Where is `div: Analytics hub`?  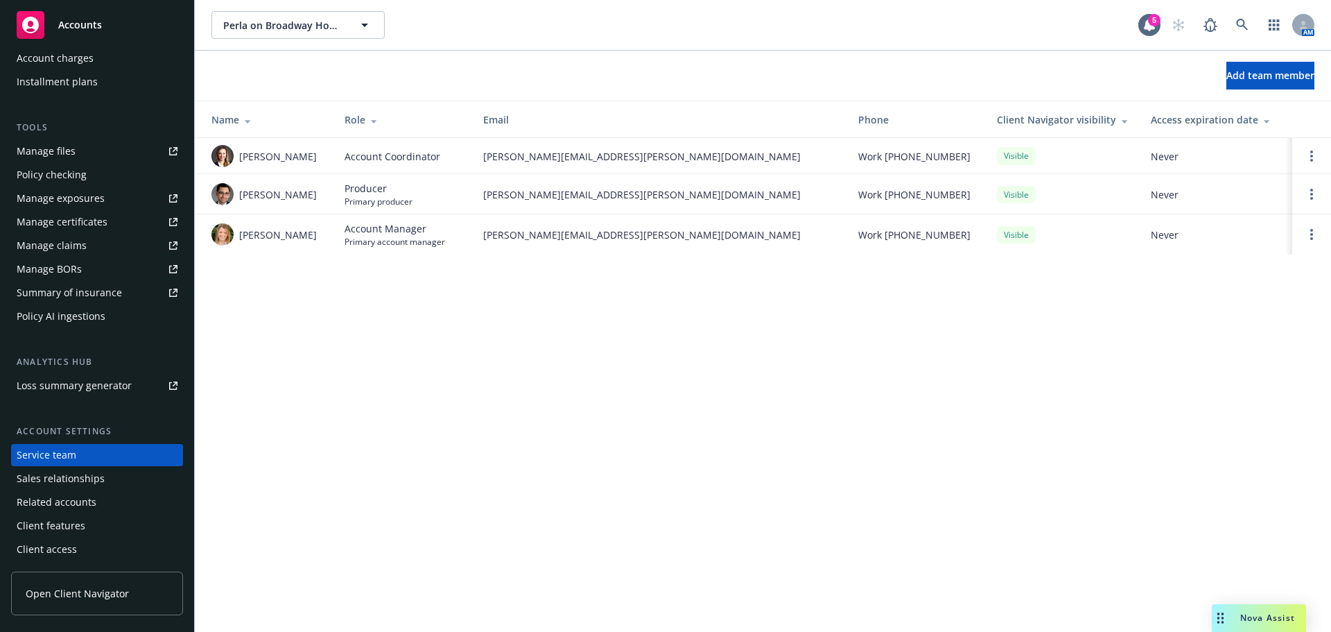 div: Analytics hub is located at coordinates (97, 362).